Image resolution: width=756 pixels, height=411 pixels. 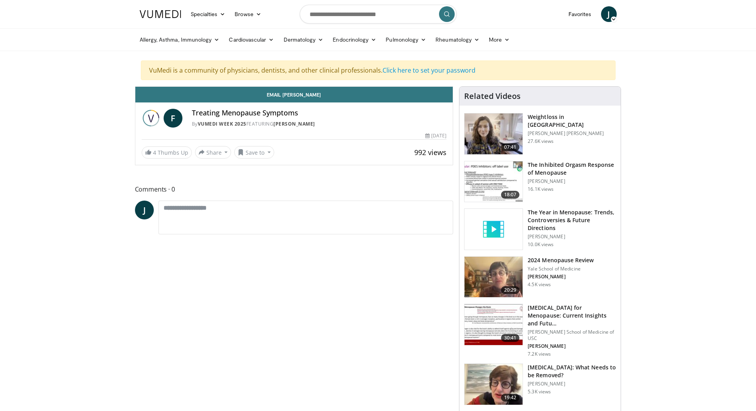 I want to click on a: Cardiovascular, so click(x=251, y=40).